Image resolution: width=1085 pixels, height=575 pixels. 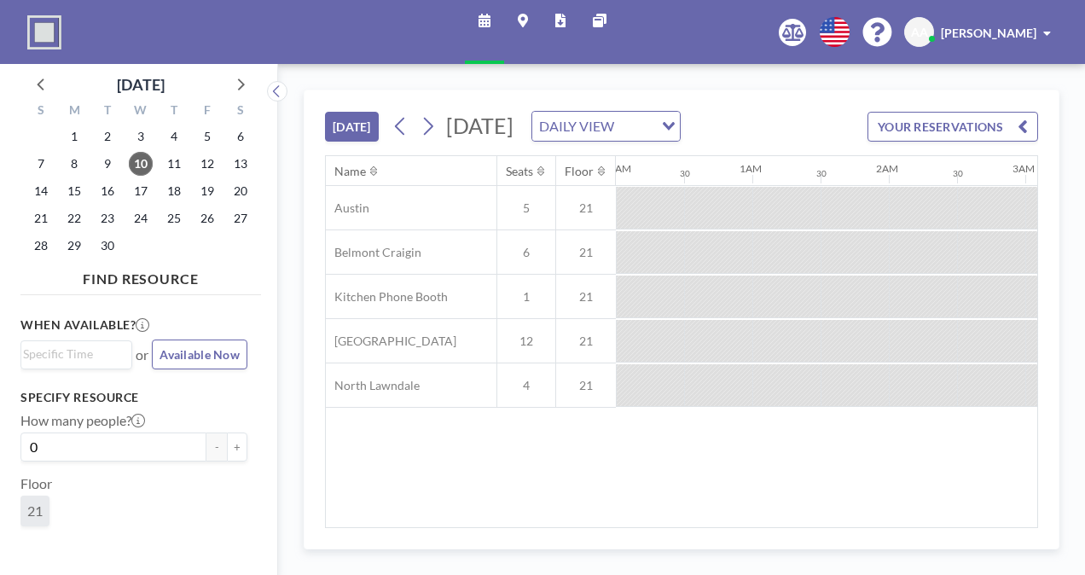 I want to click on label: Floor, so click(x=36, y=483).